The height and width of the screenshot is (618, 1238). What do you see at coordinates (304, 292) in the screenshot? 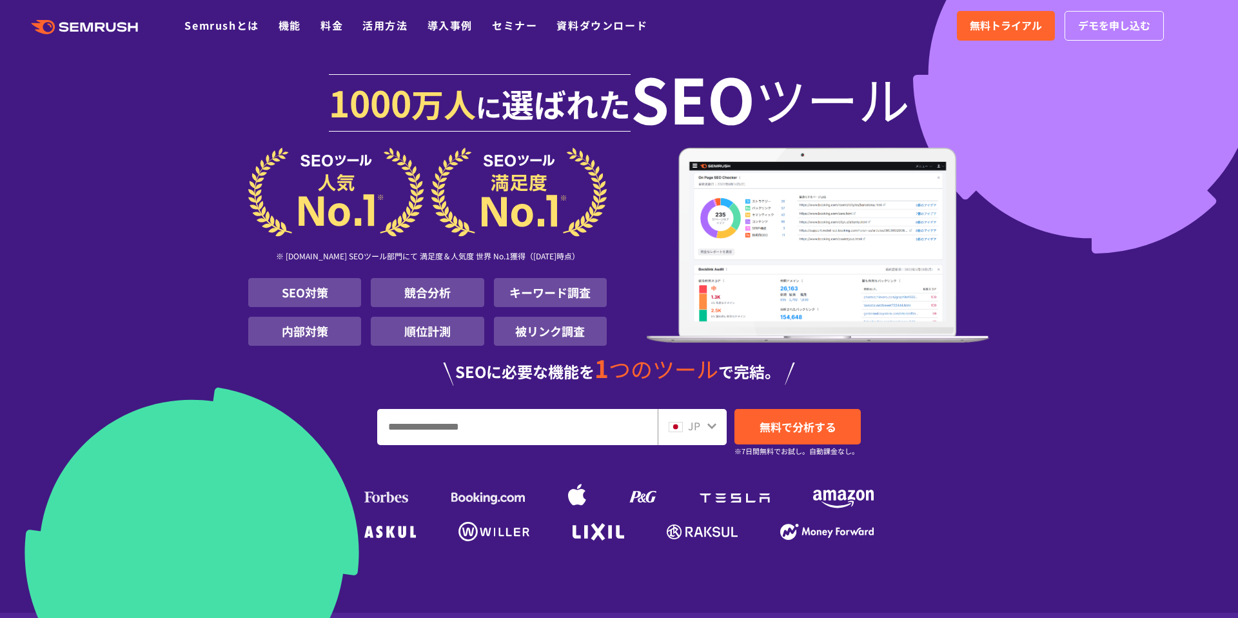
I see `li: SEO対策` at bounding box center [304, 292].